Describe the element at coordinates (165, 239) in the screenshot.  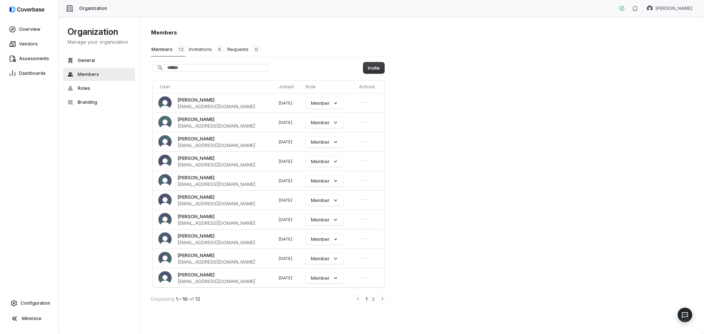
I see `img: Ronald DeFelice` at that location.